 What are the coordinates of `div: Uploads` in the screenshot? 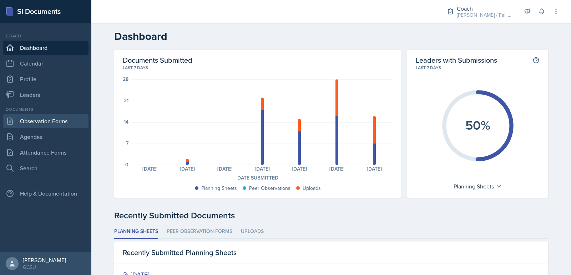 It's located at (311, 188).